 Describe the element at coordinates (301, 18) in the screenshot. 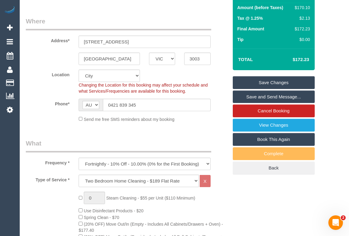

I see `div: $2.13` at that location.